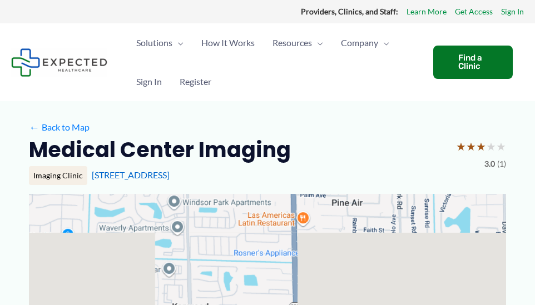  Describe the element at coordinates (154, 43) in the screenshot. I see `span: Solutions` at that location.